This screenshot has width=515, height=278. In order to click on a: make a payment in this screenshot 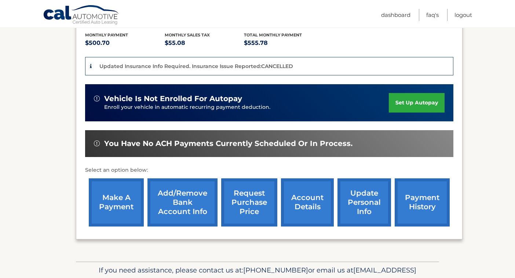, I will do `click(116, 202)`.